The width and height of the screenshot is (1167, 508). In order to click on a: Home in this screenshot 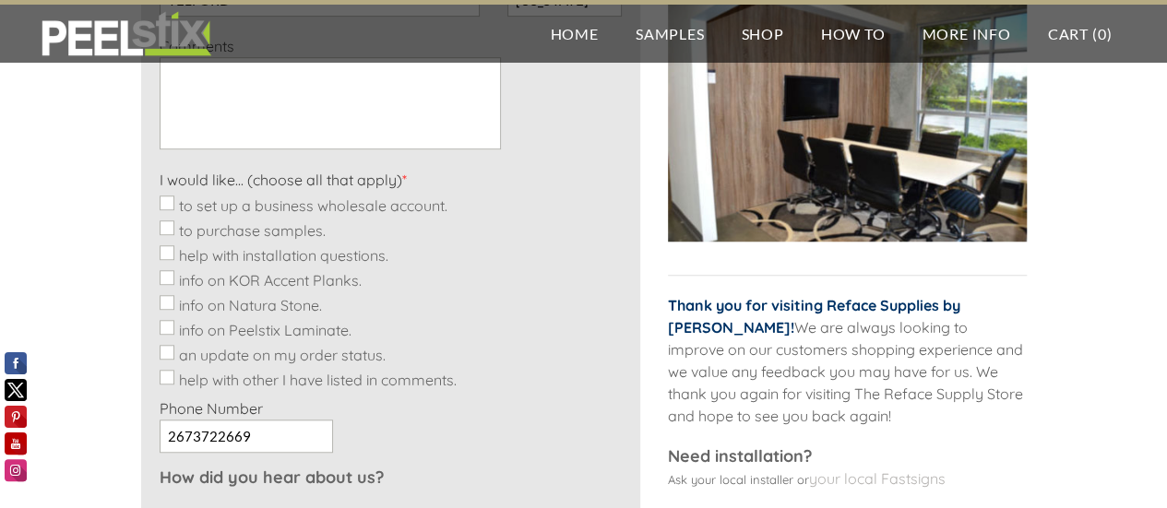, I will do `click(575, 33)`.